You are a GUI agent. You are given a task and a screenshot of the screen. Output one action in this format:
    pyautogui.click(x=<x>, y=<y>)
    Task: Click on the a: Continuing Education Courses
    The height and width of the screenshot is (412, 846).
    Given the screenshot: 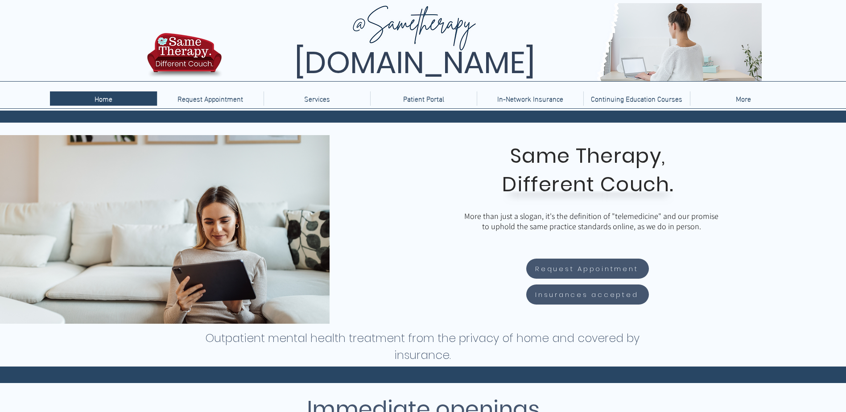 What is the action you would take?
    pyautogui.click(x=637, y=99)
    